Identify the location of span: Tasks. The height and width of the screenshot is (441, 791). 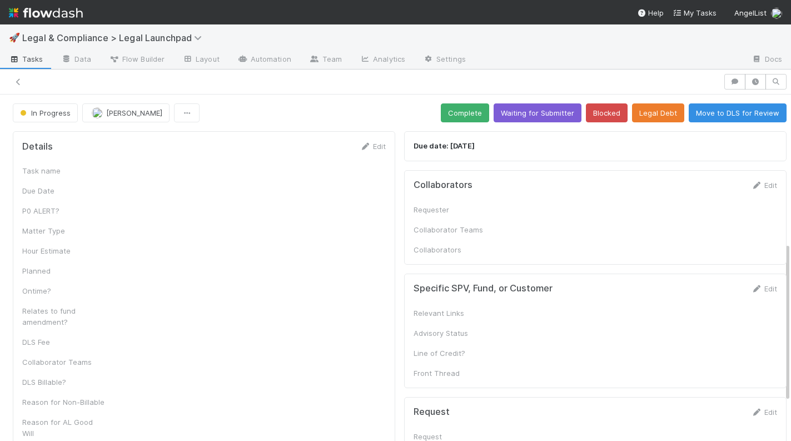
(26, 59).